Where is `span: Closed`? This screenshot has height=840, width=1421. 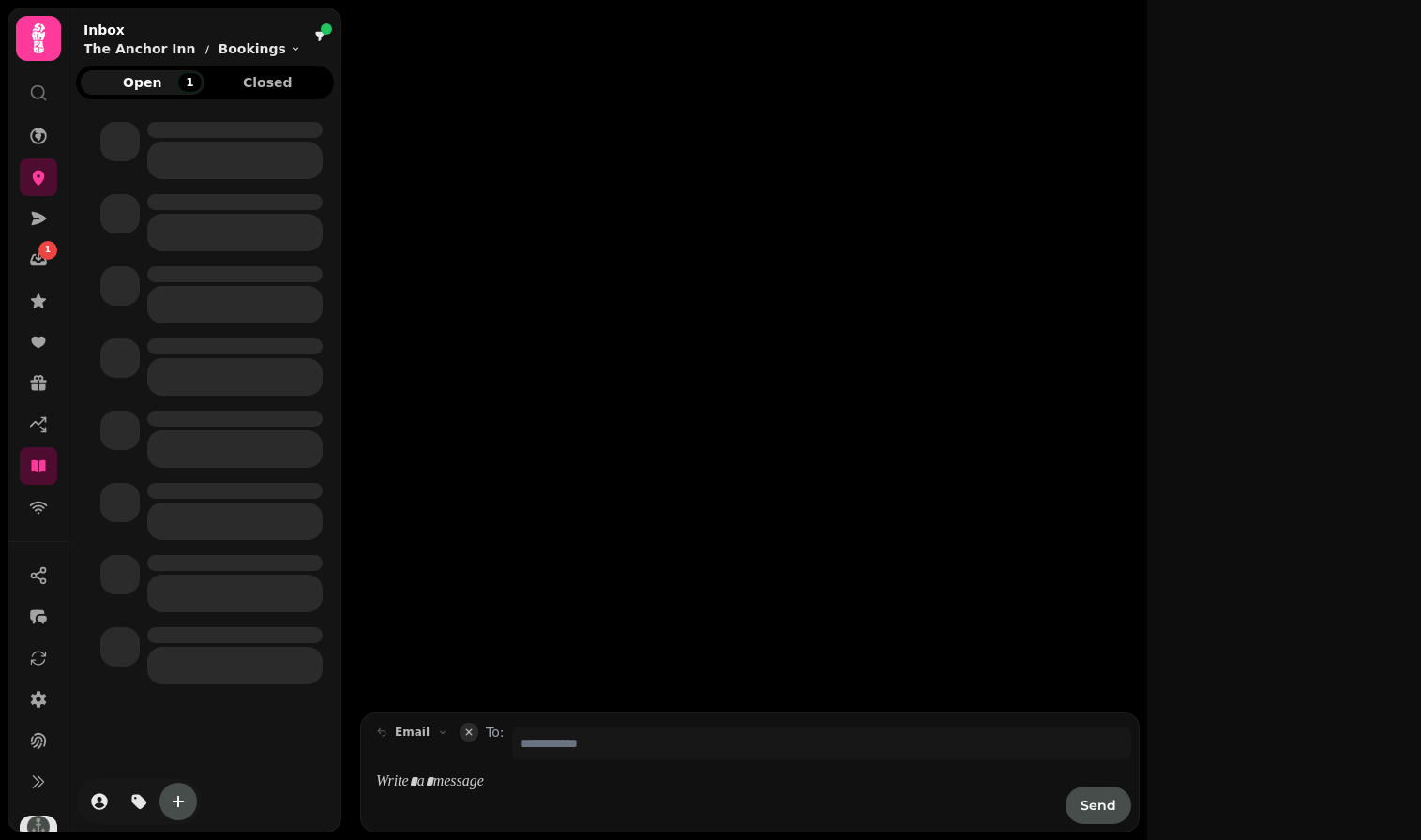
span: Closed is located at coordinates (268, 82).